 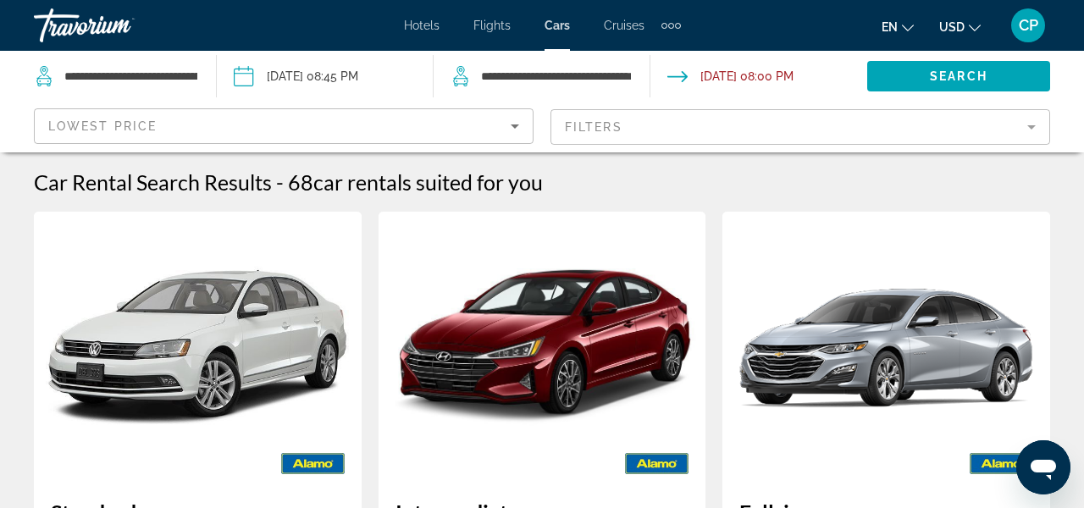 I want to click on mat-select: Sort by, so click(x=284, y=126).